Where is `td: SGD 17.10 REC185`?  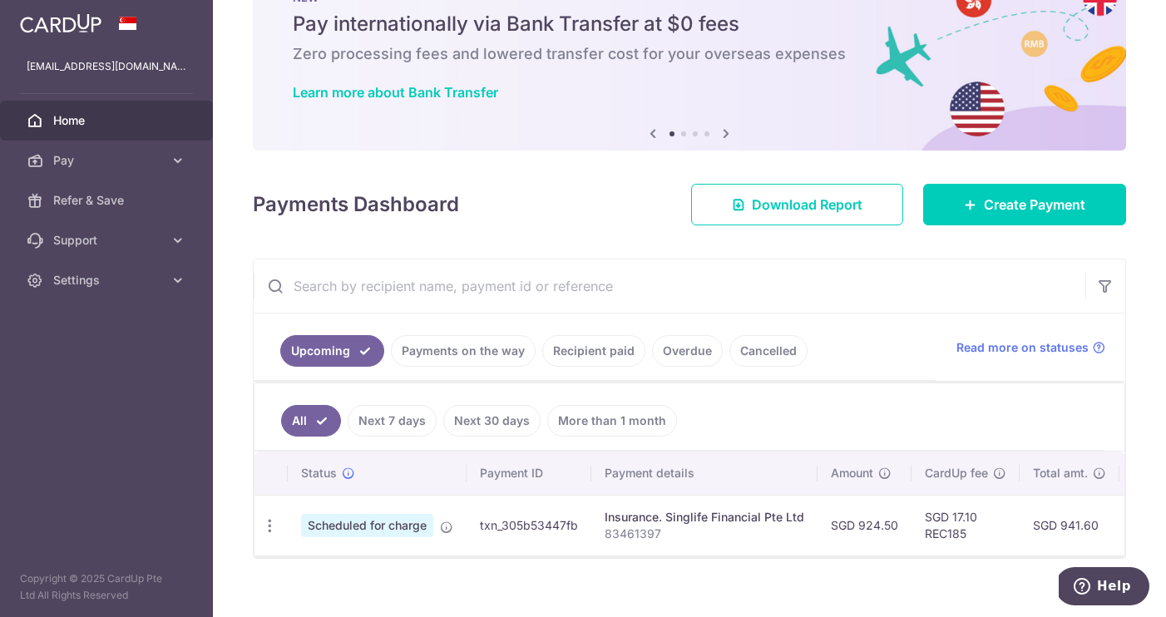
td: SGD 17.10 REC185 is located at coordinates (965, 525).